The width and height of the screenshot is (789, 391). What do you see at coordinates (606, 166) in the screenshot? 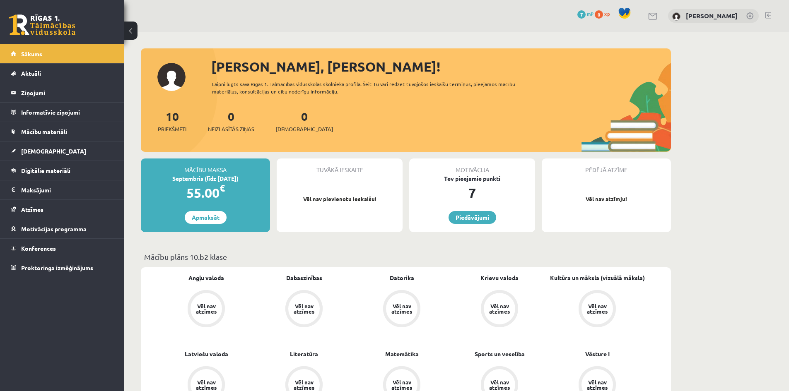
I see `div: Pēdējā atzīme` at bounding box center [606, 166].